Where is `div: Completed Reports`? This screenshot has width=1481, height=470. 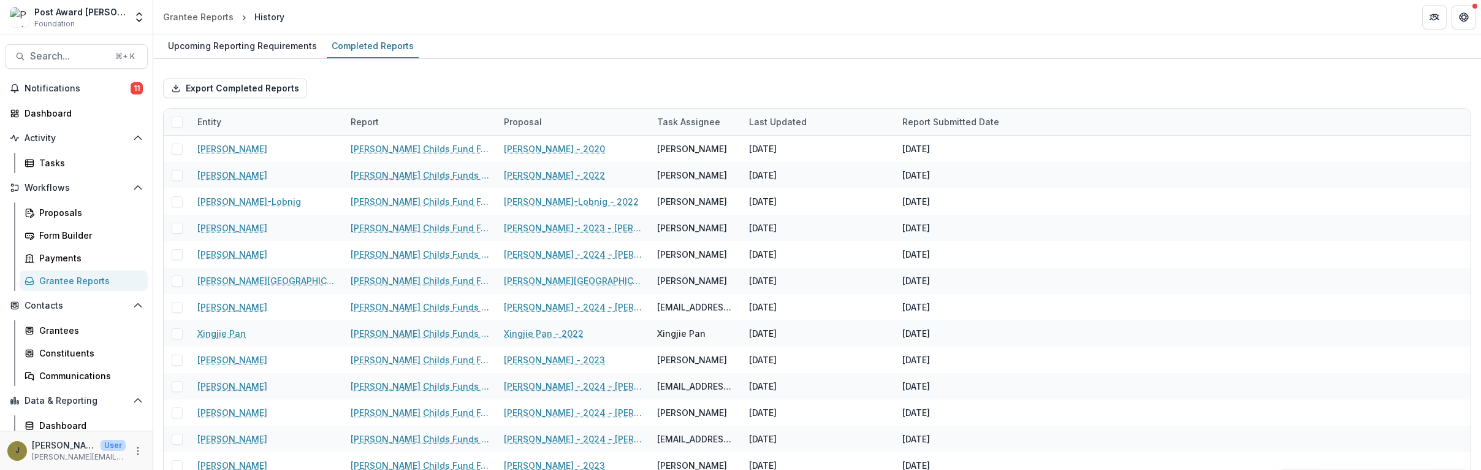 div: Completed Reports is located at coordinates (373, 45).